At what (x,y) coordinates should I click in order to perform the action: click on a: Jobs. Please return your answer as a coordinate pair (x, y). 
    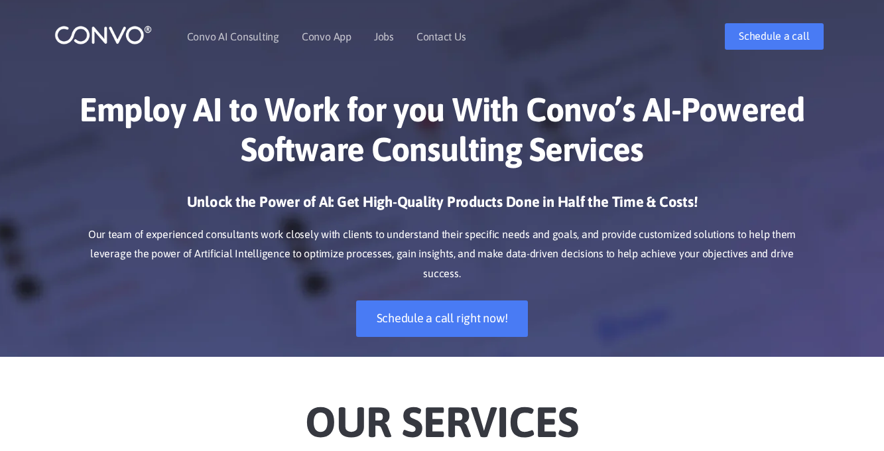
    Looking at the image, I should click on (384, 36).